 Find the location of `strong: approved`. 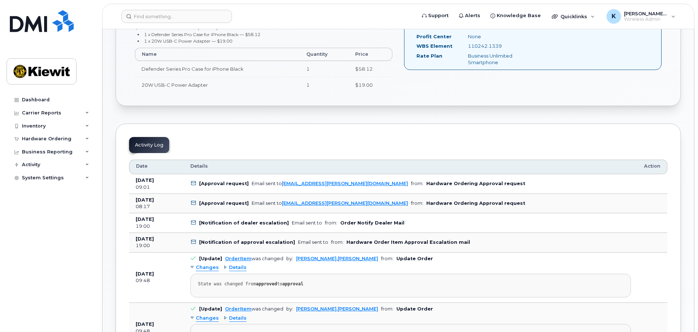

strong: approved is located at coordinates (267, 284).